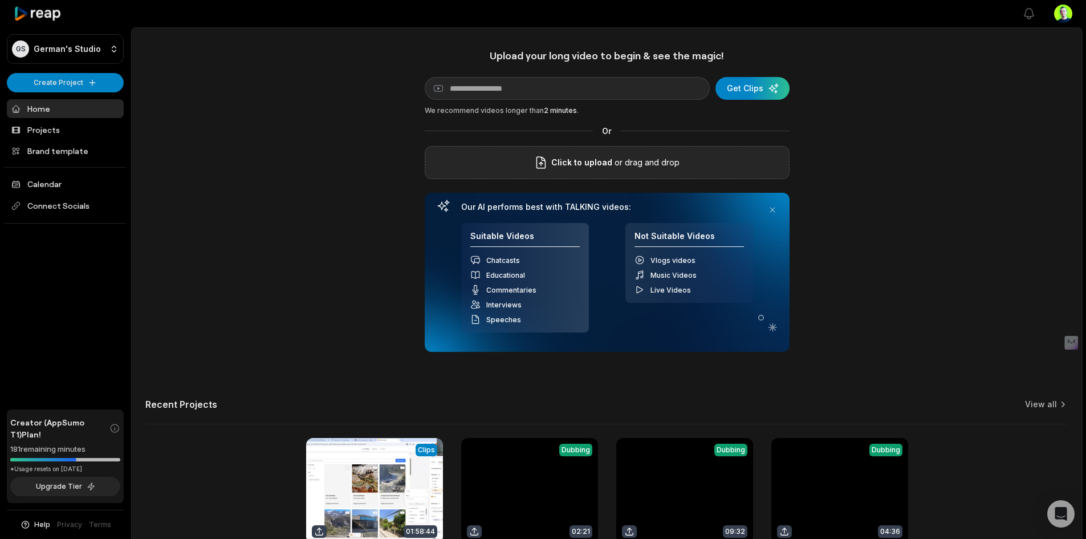 The width and height of the screenshot is (1086, 539). Describe the element at coordinates (42, 525) in the screenshot. I see `span: Help` at that location.